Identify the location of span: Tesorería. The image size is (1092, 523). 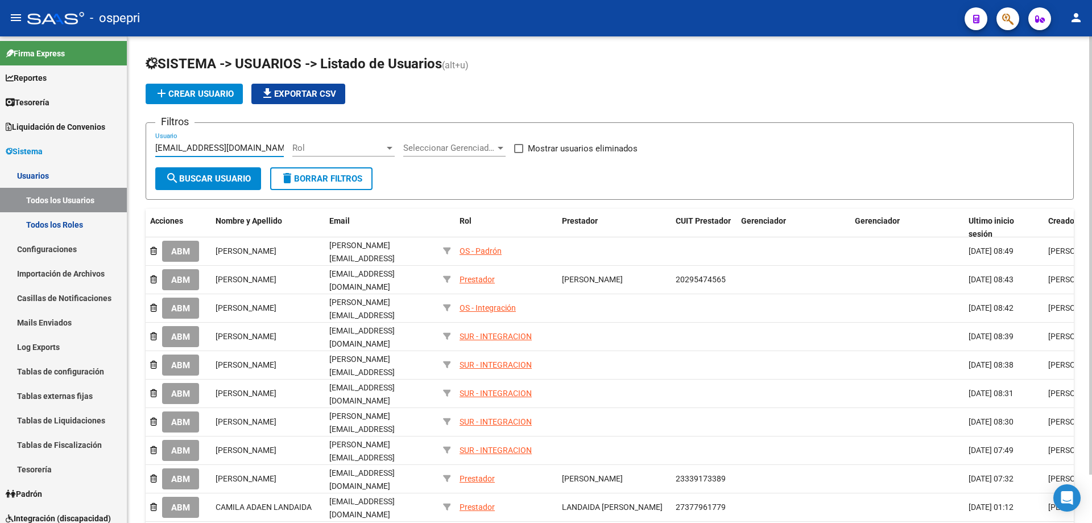
(27, 102).